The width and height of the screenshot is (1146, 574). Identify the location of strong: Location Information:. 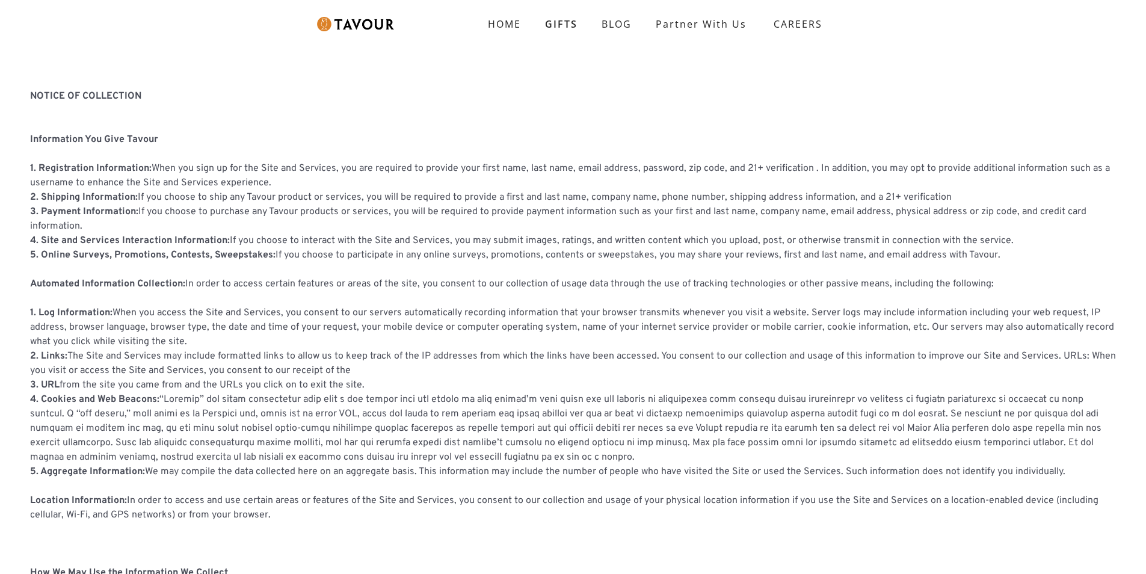
(78, 501).